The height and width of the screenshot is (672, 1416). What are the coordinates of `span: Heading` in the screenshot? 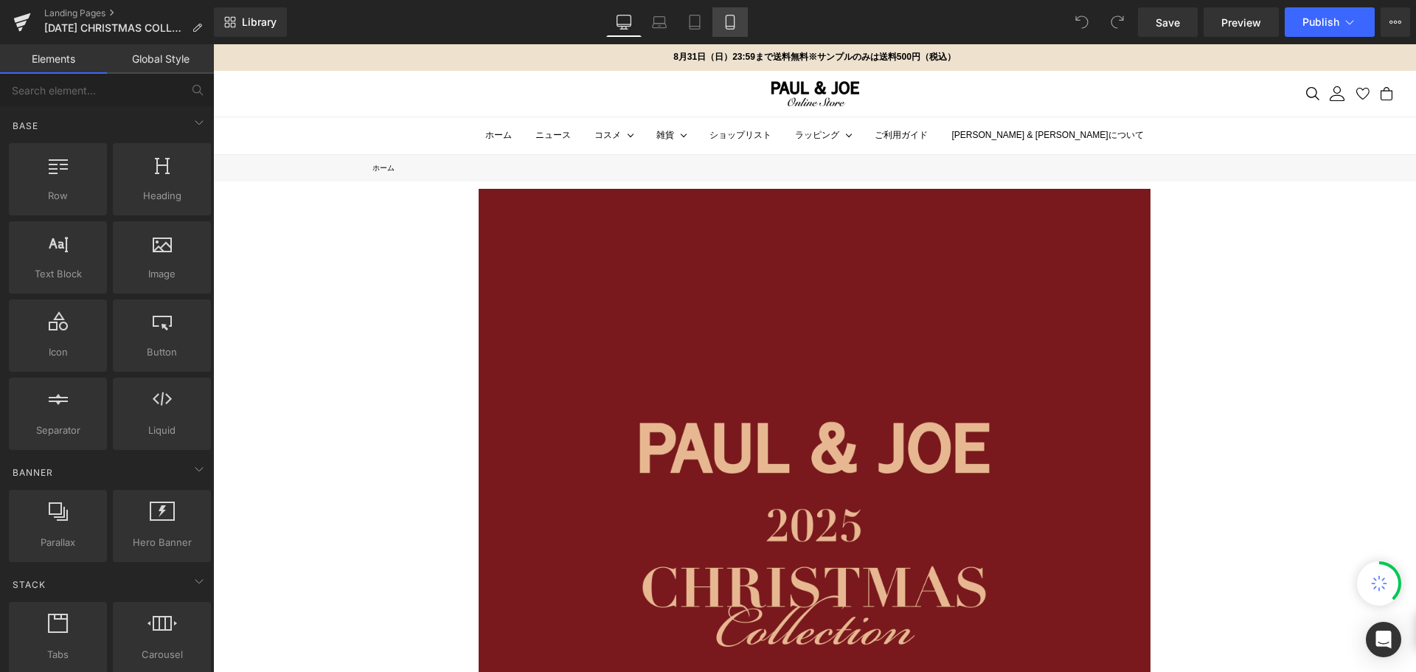 It's located at (162, 195).